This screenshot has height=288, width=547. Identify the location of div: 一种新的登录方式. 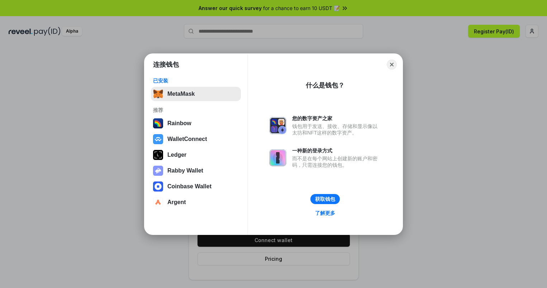
(336, 150).